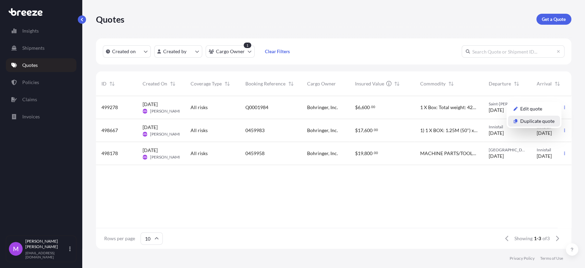  I want to click on a: Edit quote, so click(534, 109).